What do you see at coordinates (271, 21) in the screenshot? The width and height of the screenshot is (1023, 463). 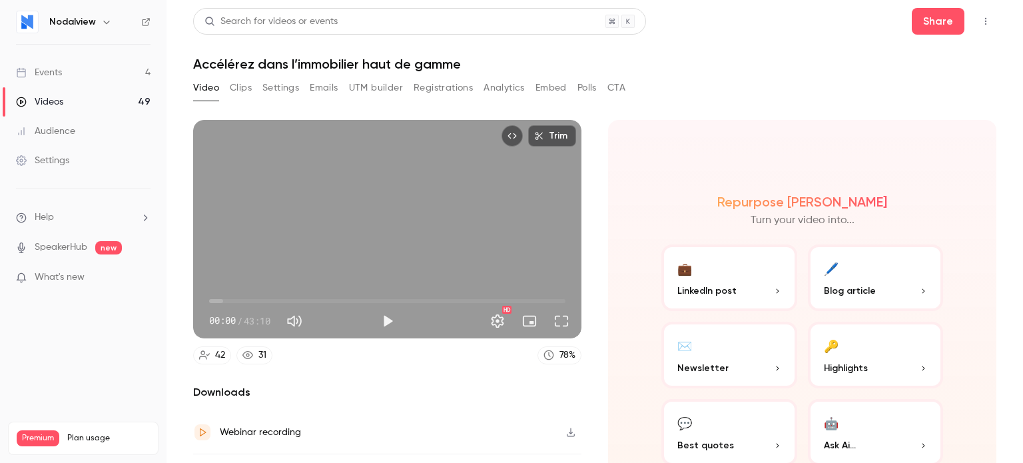 I see `div: Search for videos or events` at bounding box center [271, 21].